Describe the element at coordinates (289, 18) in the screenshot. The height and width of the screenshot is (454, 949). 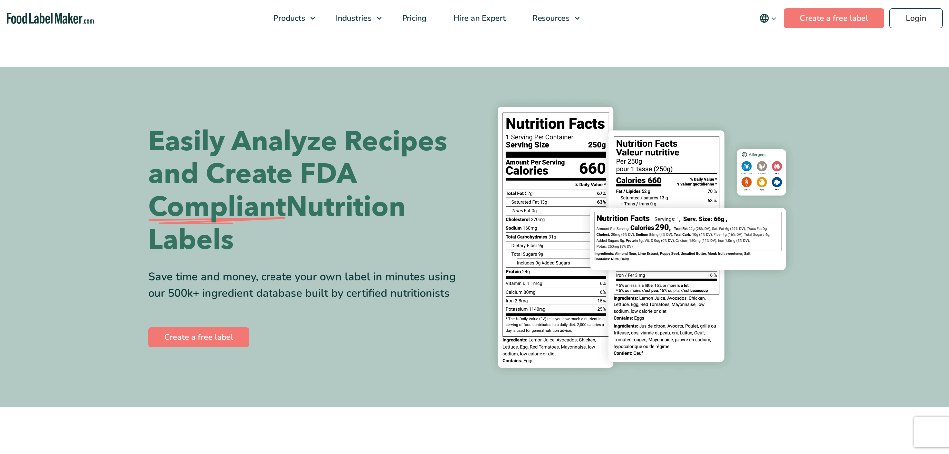
I see `span: Products` at that location.